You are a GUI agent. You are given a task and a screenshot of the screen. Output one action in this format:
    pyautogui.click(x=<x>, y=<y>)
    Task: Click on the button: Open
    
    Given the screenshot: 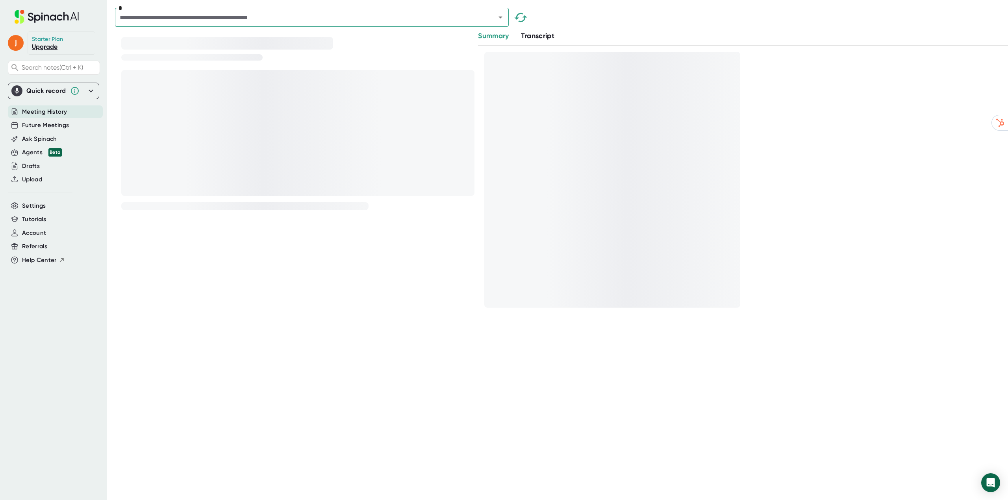 What is the action you would take?
    pyautogui.click(x=500, y=17)
    